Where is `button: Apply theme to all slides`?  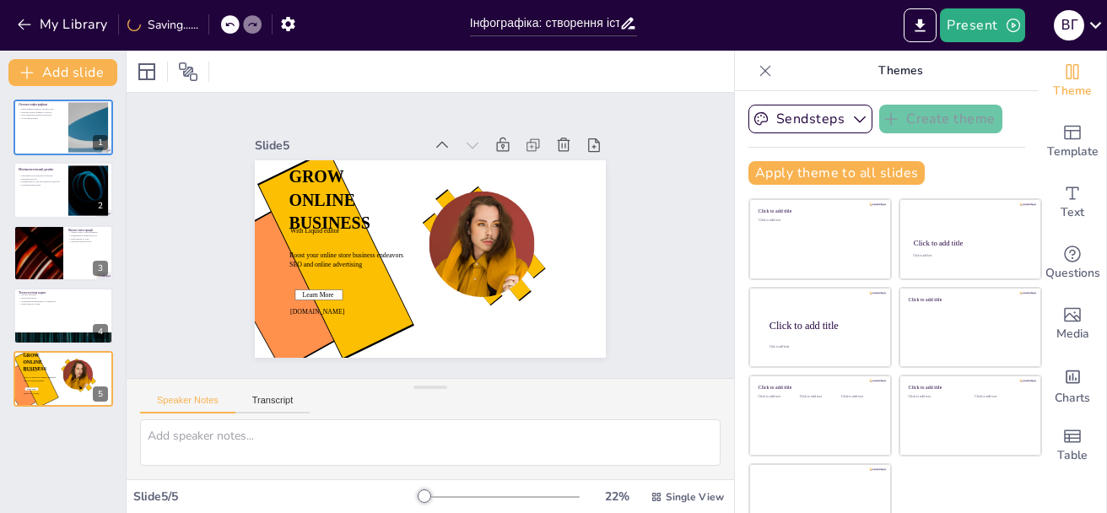 button: Apply theme to all slides is located at coordinates (836, 173).